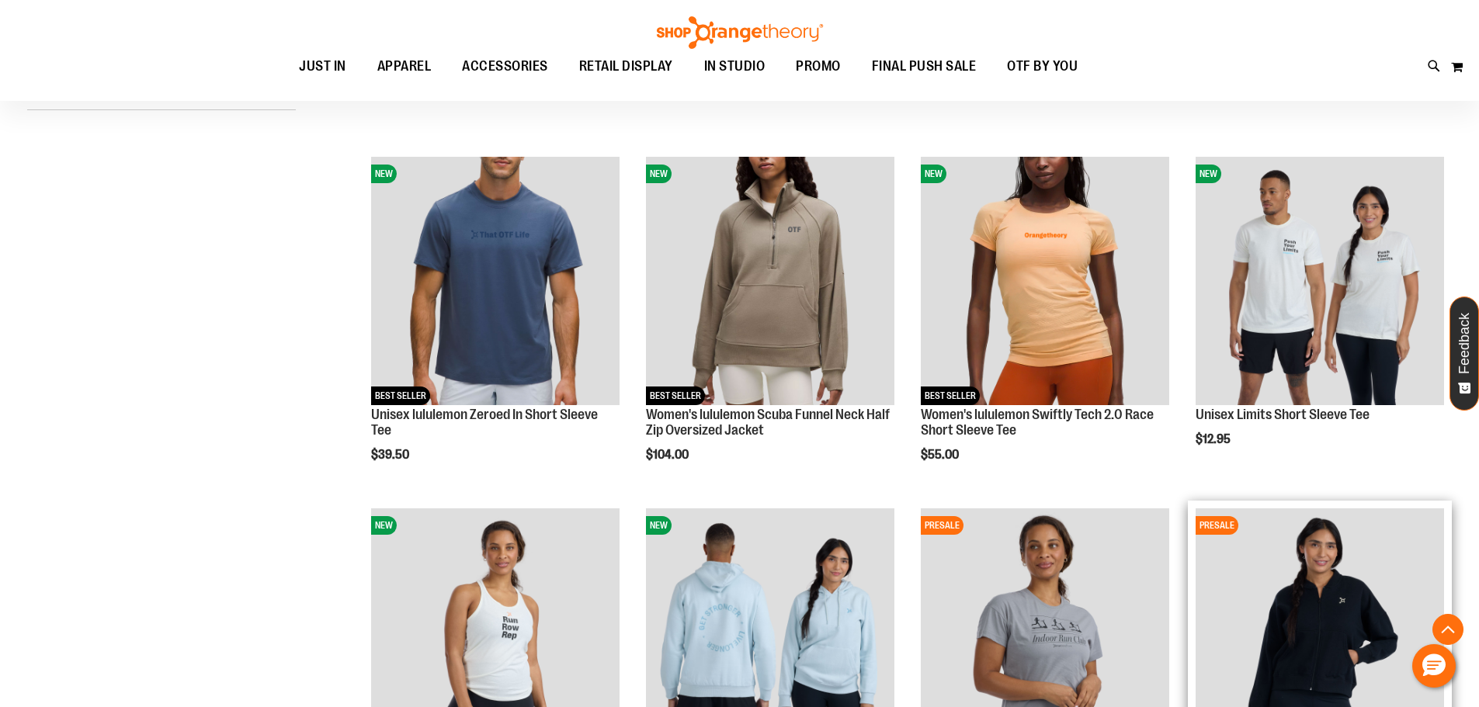 The height and width of the screenshot is (707, 1479). Describe the element at coordinates (1214, 439) in the screenshot. I see `span: $12.95` at that location.